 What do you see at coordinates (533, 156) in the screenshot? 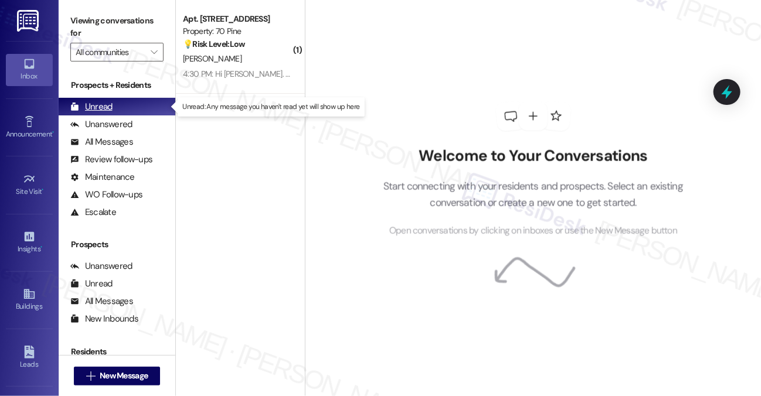
I see `h2: Welcome to Your Conversations` at bounding box center [533, 156].